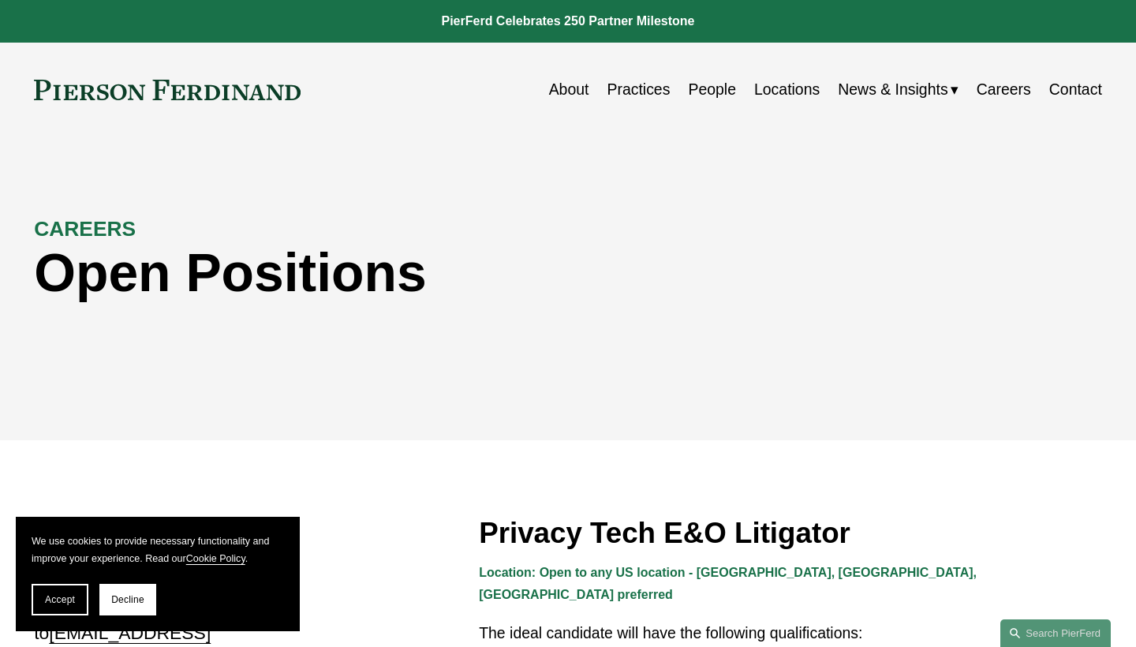 The height and width of the screenshot is (647, 1136). I want to click on h3: Privacy Tech E&O Litigator, so click(791, 533).